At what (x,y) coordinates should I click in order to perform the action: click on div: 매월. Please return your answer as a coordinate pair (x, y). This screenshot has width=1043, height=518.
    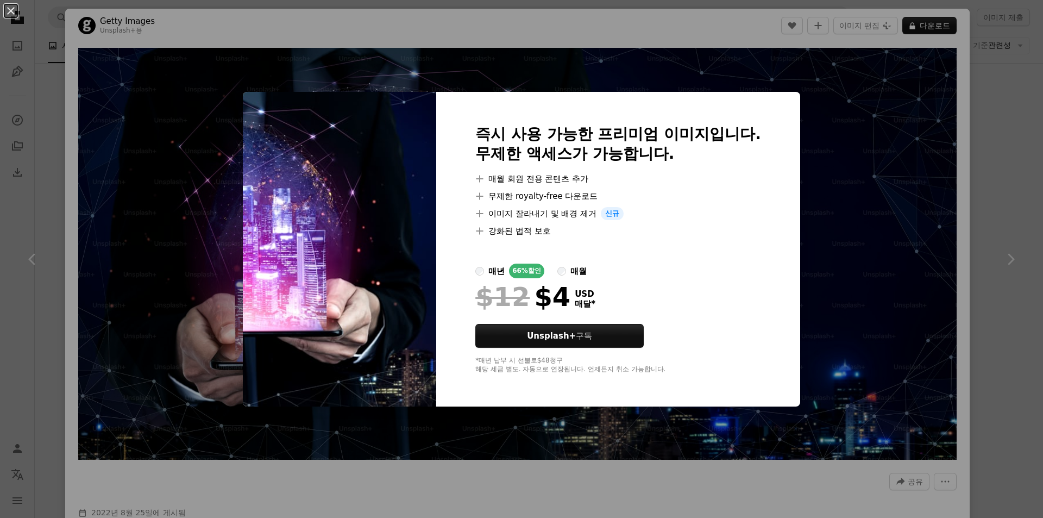
    Looking at the image, I should click on (579, 271).